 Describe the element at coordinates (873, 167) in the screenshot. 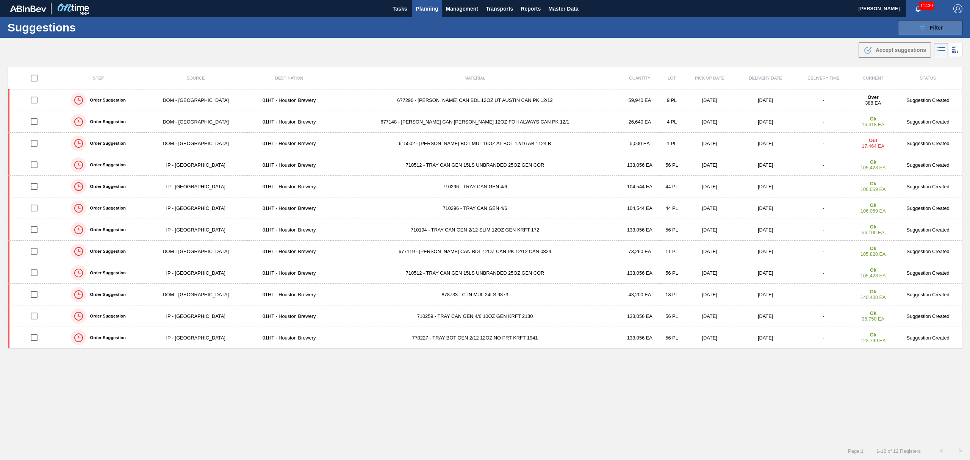

I see `span: 105,428 EA` at that location.